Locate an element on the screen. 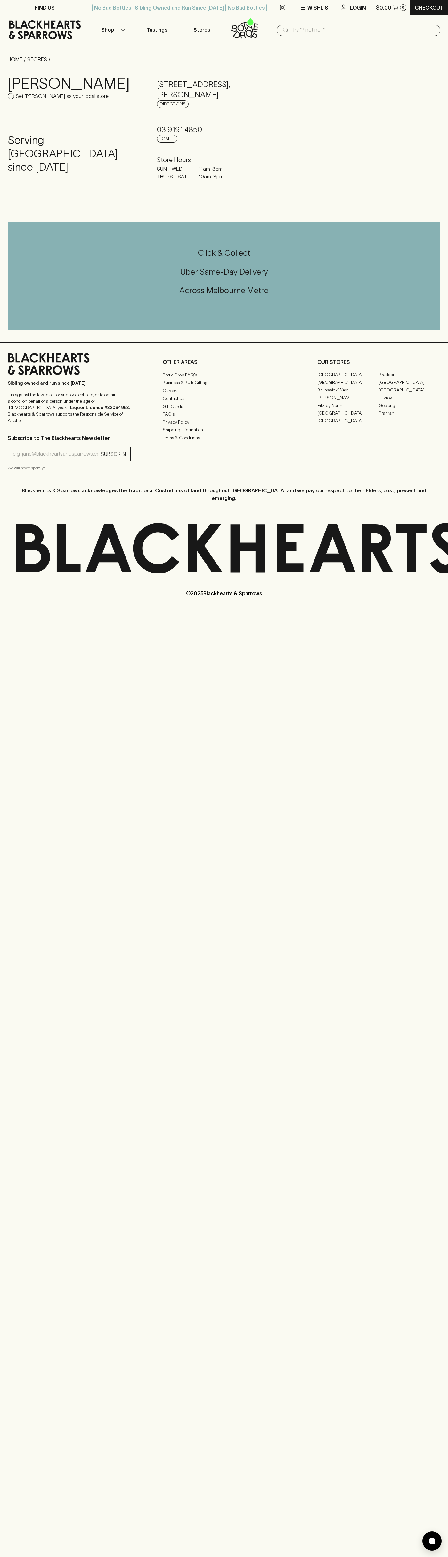  h6: Store Hours is located at coordinates (224, 160).